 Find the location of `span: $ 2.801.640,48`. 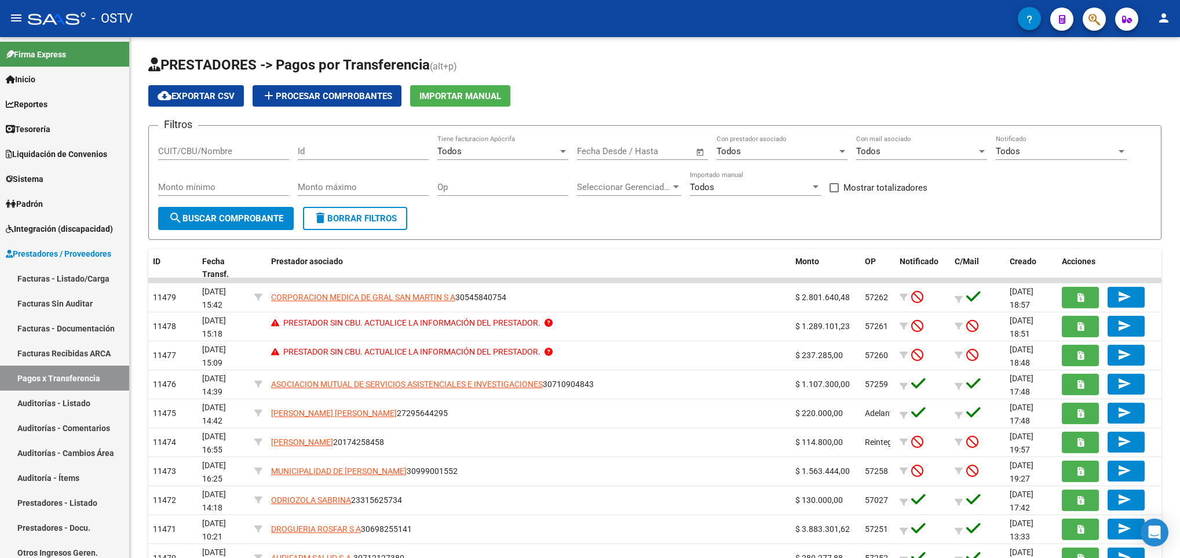

span: $ 2.801.640,48 is located at coordinates (822, 297).